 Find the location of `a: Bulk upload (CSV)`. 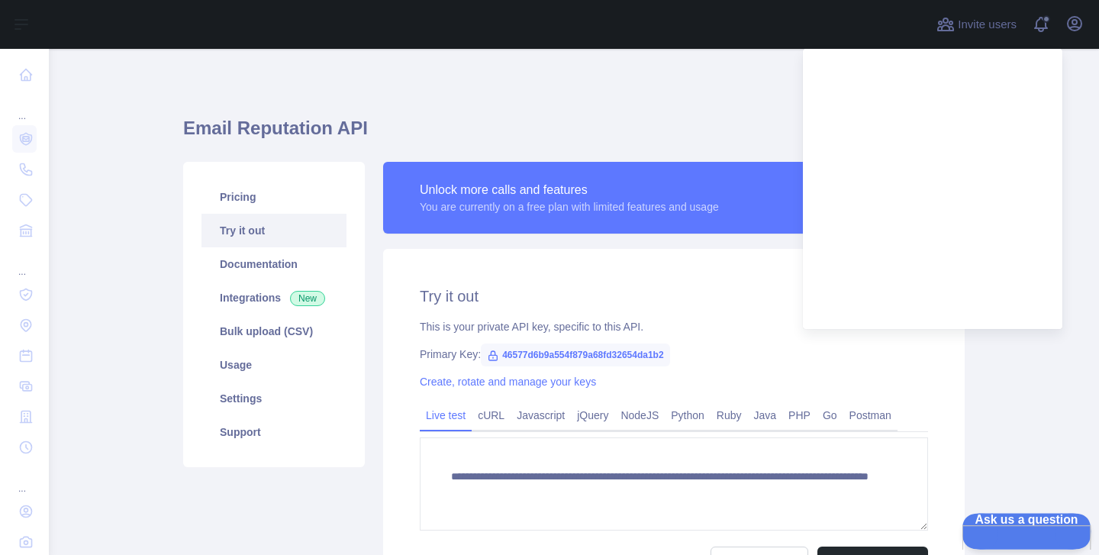

a: Bulk upload (CSV) is located at coordinates (274, 331).